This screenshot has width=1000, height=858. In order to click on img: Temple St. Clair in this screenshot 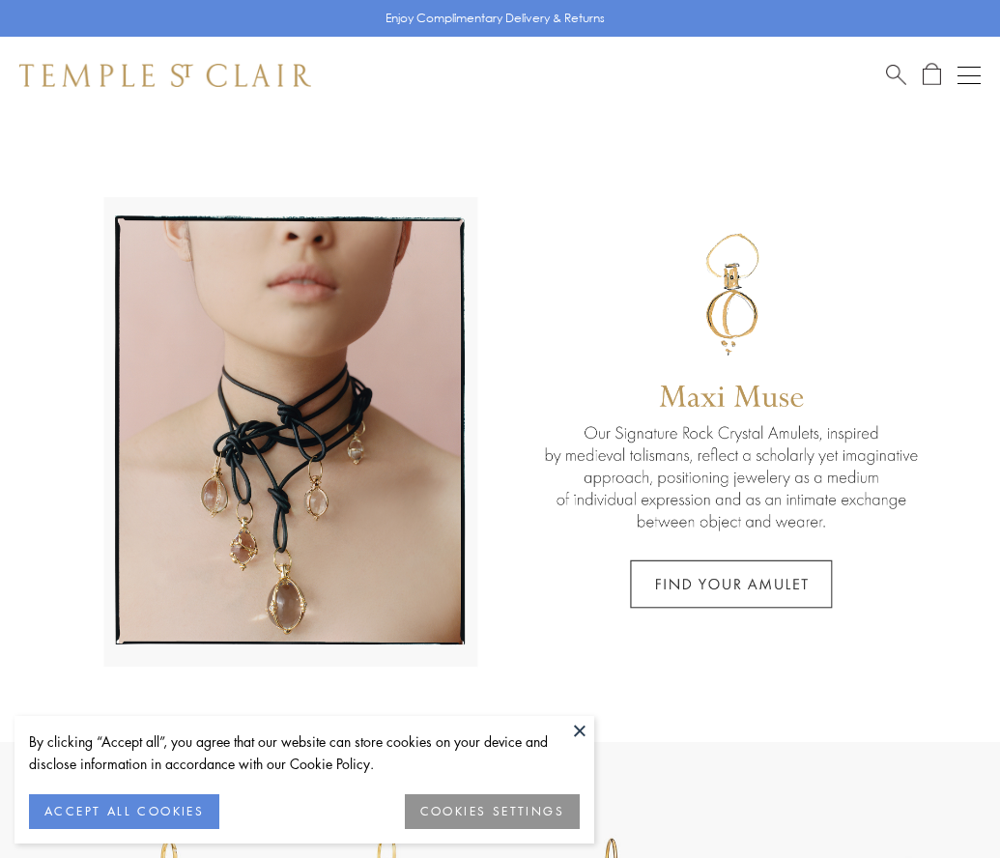, I will do `click(165, 75)`.